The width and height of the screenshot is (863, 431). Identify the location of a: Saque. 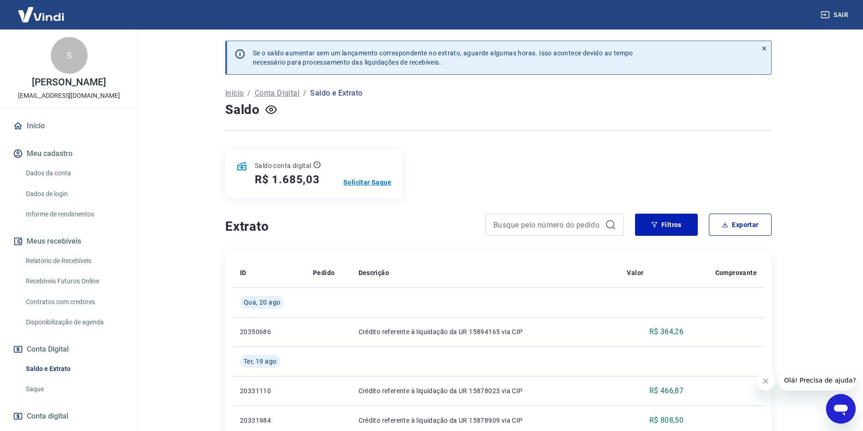
(74, 389).